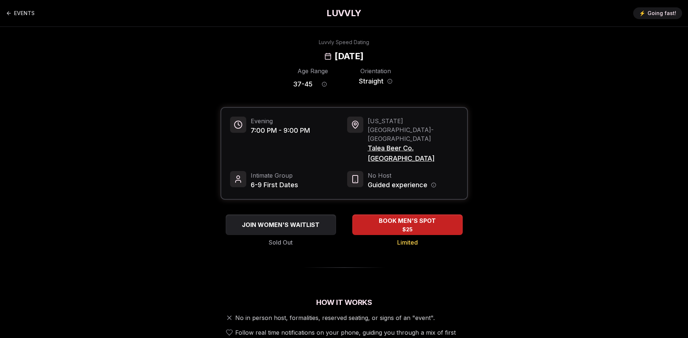 The height and width of the screenshot is (338, 688). Describe the element at coordinates (344, 13) in the screenshot. I see `a: LUVVLY` at that location.